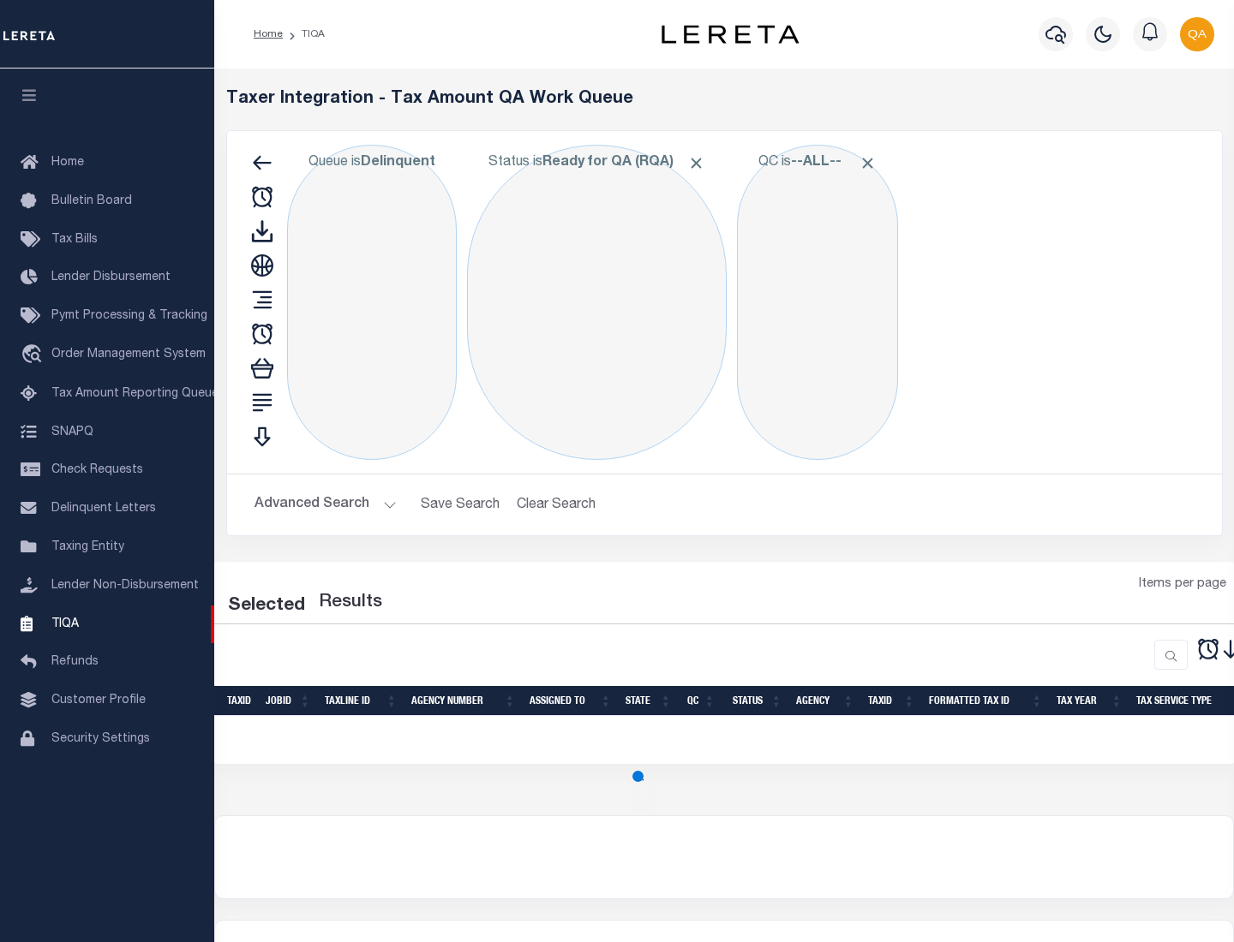  Describe the element at coordinates (985, 701) in the screenshot. I see `th: Formatted Tax ID` at that location.